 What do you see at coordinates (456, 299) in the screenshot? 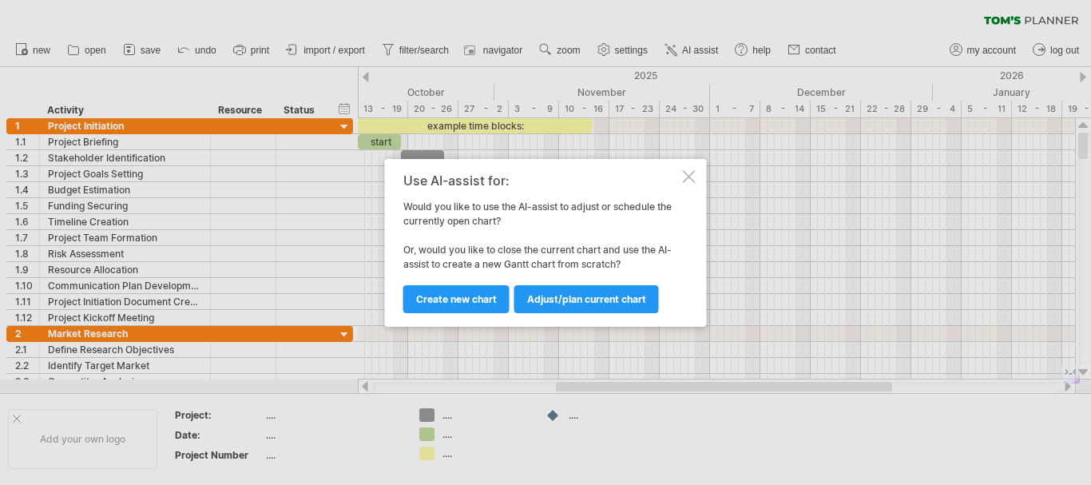
I see `span: Create new chart` at bounding box center [456, 299].